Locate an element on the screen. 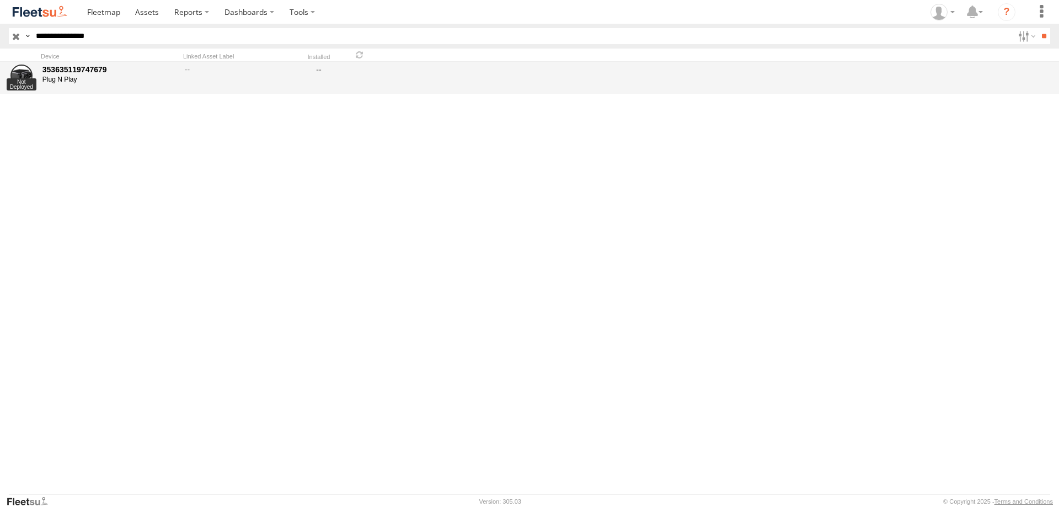  span: Refresh is located at coordinates (359, 55).